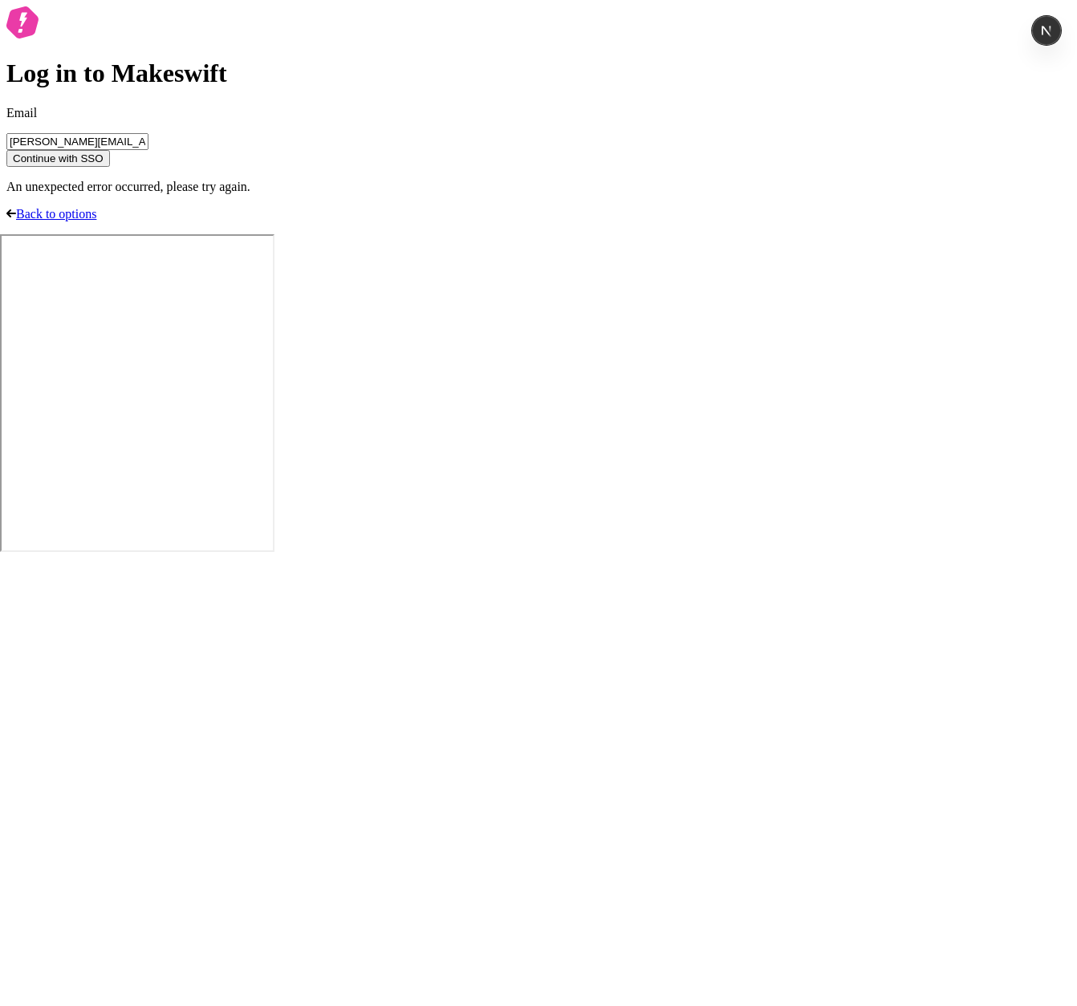  What do you see at coordinates (538, 113) in the screenshot?
I see `p: Email` at bounding box center [538, 113].